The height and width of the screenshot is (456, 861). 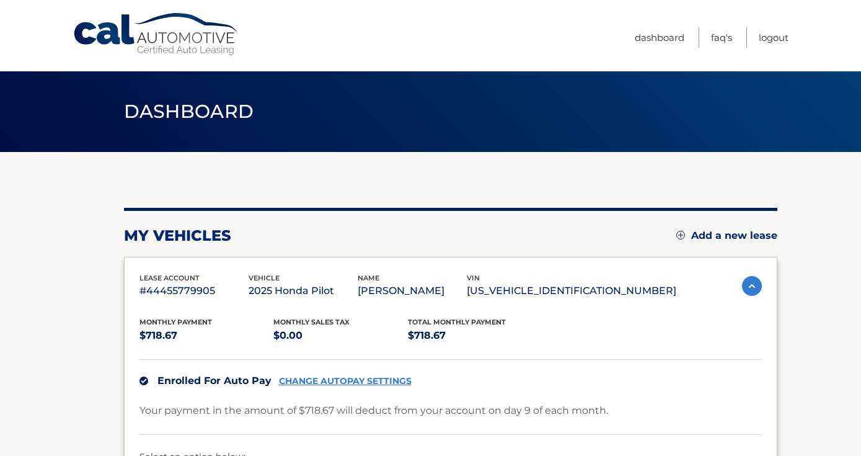 What do you see at coordinates (726, 236) in the screenshot?
I see `a: Add a new lease` at bounding box center [726, 236].